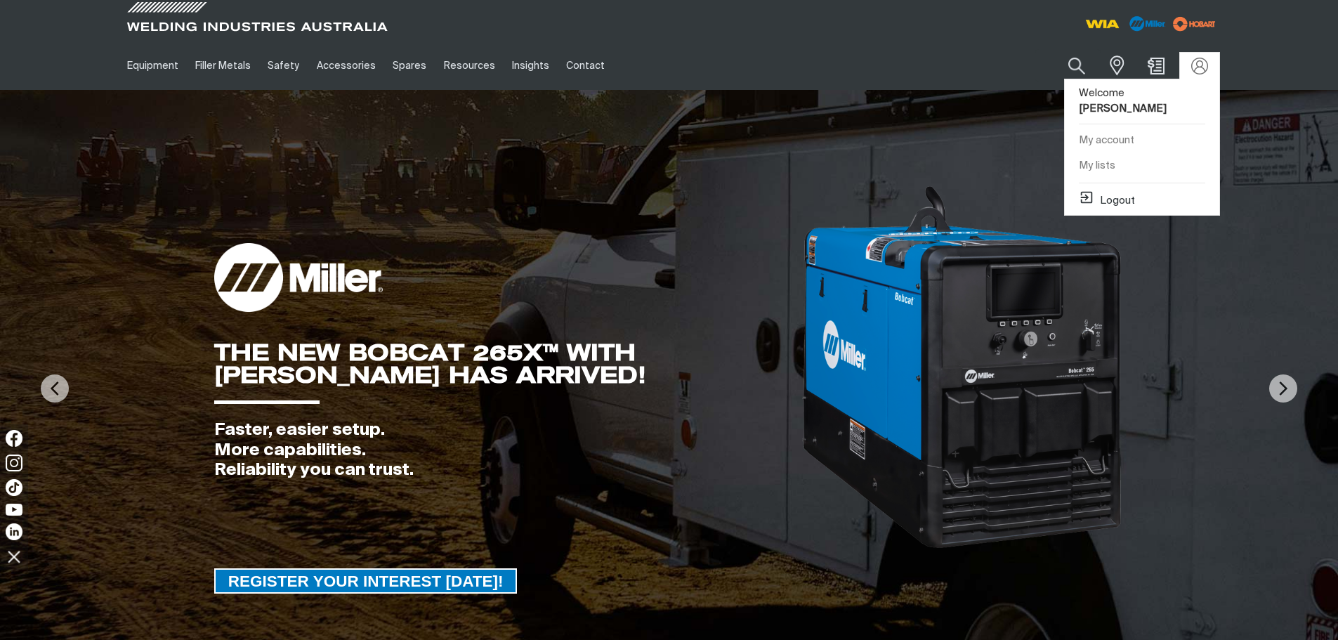 The height and width of the screenshot is (640, 1338). What do you see at coordinates (283, 65) in the screenshot?
I see `a: Safety` at bounding box center [283, 65].